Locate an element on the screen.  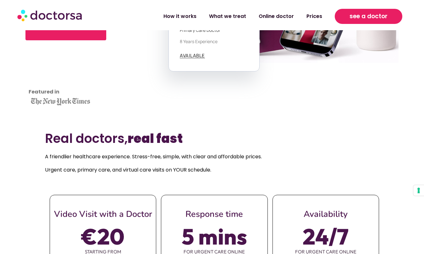
p: Urgent care, primary care, and virtual care visits on YOUR schedule. is located at coordinates (212, 170).